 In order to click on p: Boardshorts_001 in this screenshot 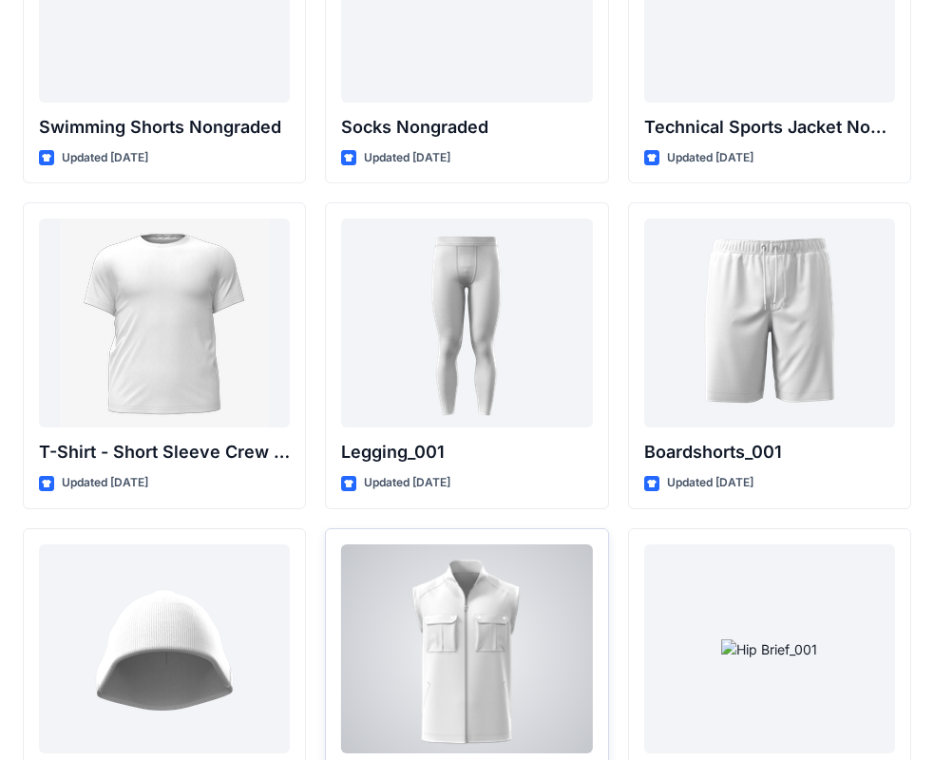, I will do `click(770, 452)`.